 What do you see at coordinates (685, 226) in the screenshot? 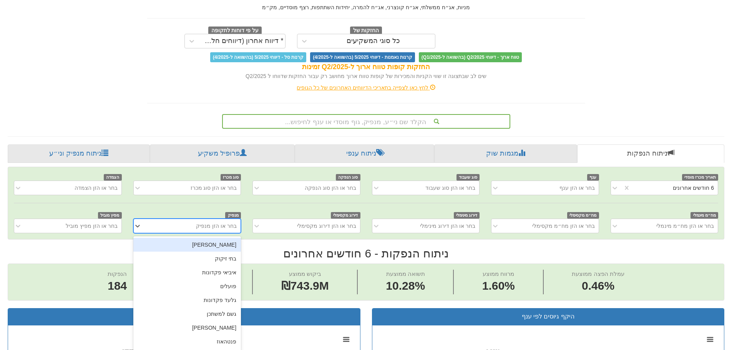
I see `div: בחר או הזן מח״מ מינמלי` at bounding box center [685, 226].